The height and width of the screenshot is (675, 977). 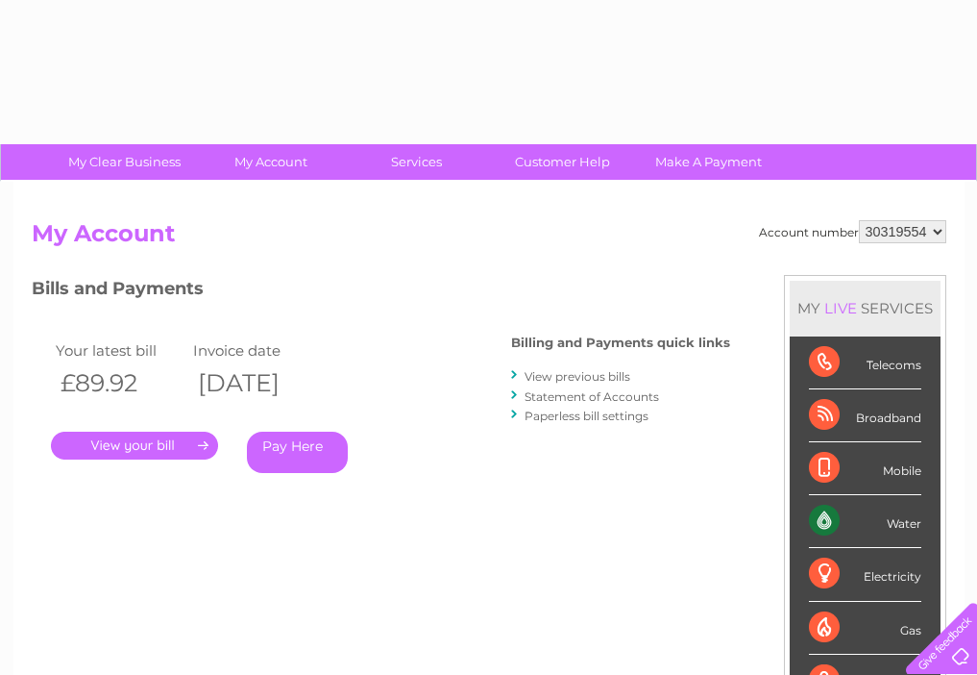 I want to click on h2: My Account, so click(x=489, y=238).